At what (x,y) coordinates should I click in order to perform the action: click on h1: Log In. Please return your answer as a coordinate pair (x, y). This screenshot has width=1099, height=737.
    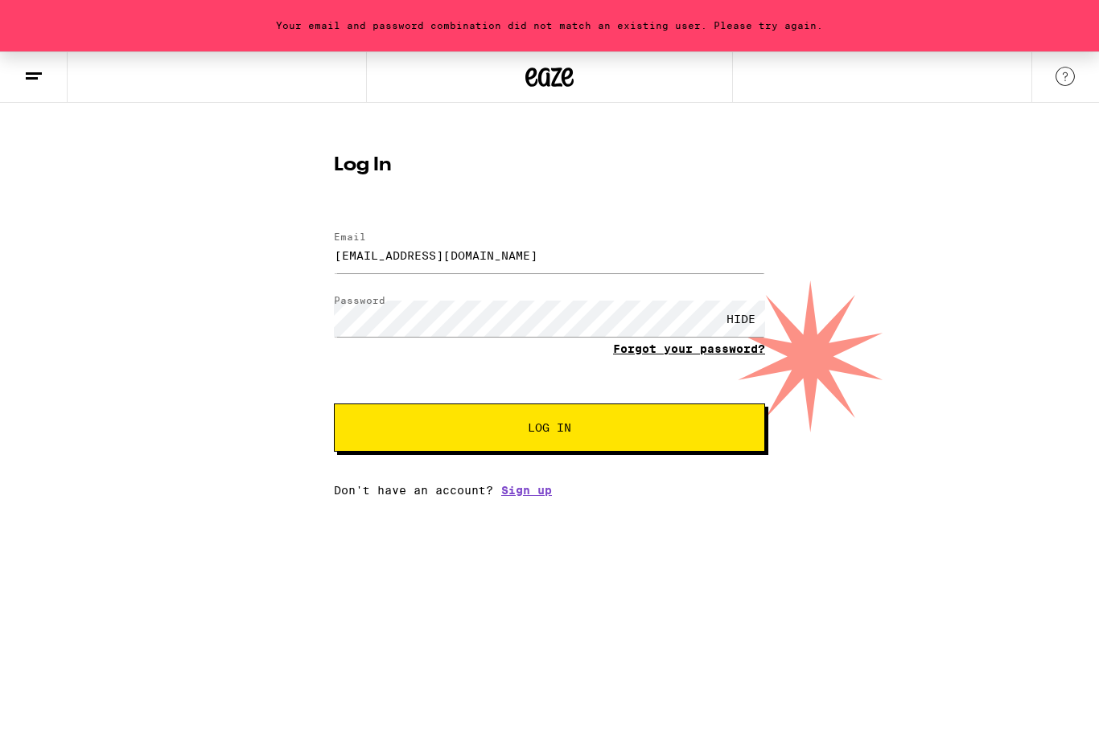
    Looking at the image, I should click on (549, 166).